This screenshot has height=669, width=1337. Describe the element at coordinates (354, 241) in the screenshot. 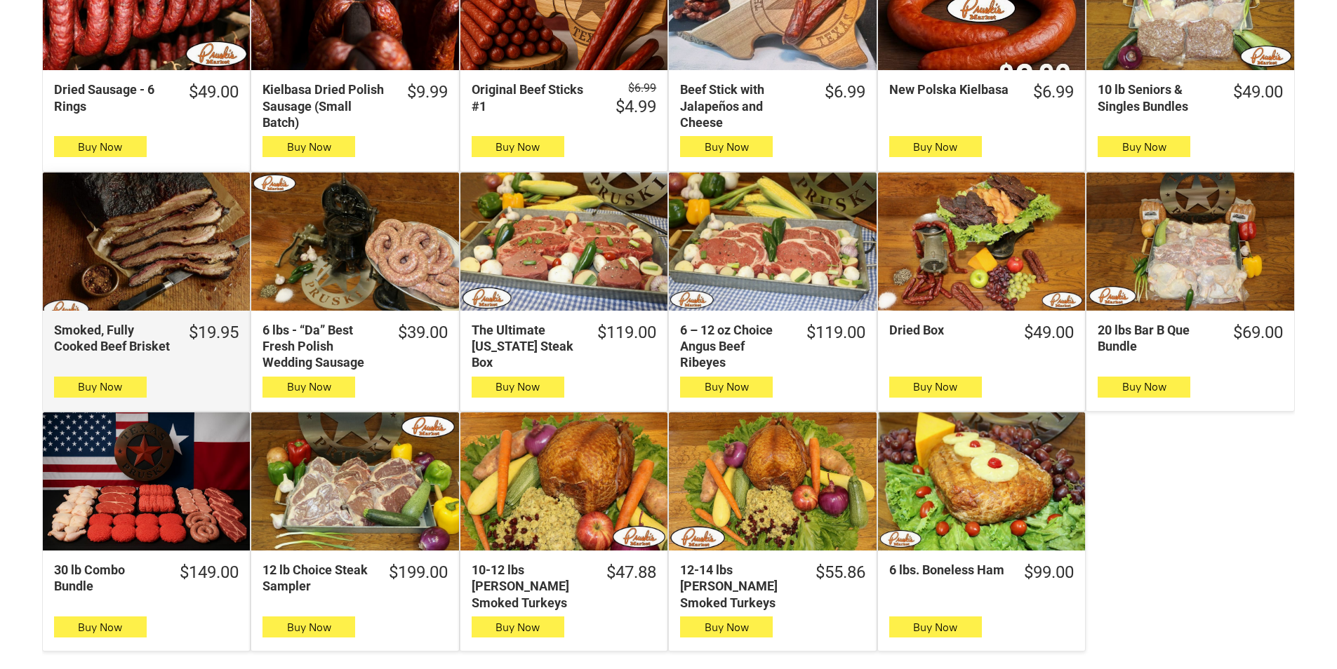

I see `a: 6 lbs - “Da” Best Fresh Polish Wedding Sausage` at that location.